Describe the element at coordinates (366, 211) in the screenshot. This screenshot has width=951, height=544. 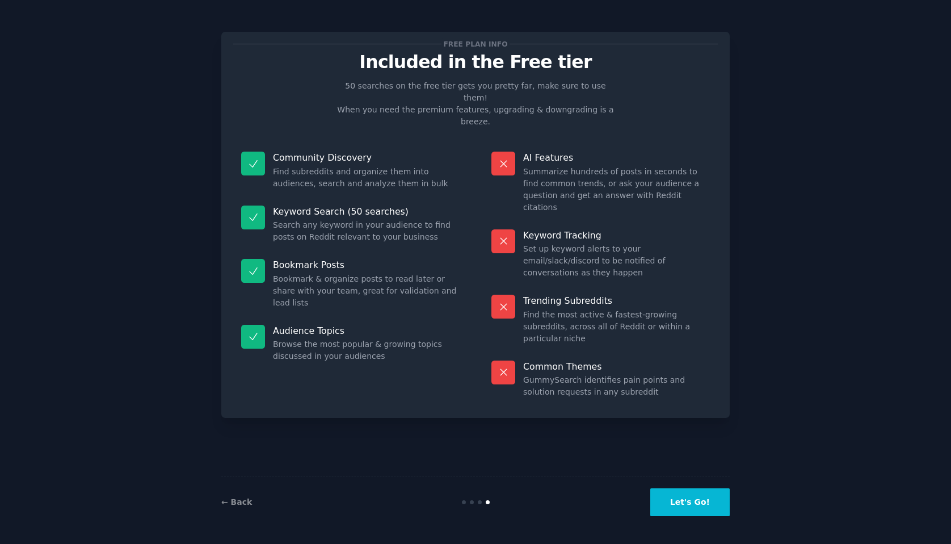
I see `p: Keyword Search (50 searches)` at that location.